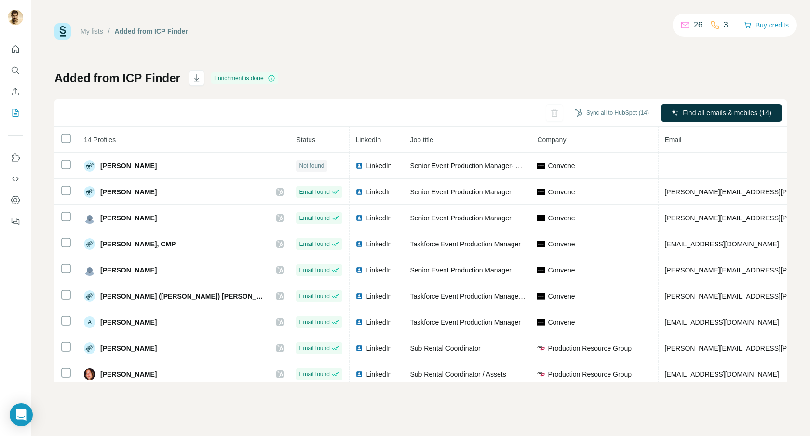 The image size is (810, 436). Describe the element at coordinates (727, 113) in the screenshot. I see `span: Find all emails & mobiles (14)` at that location.